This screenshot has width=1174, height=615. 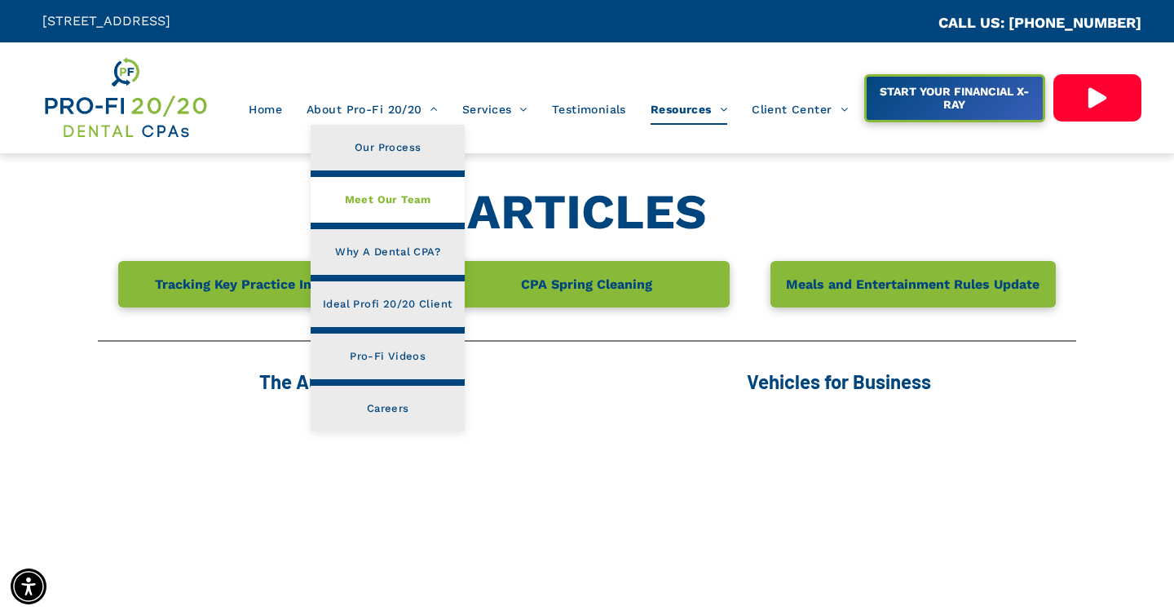 What do you see at coordinates (387, 148) in the screenshot?
I see `a: Our Process` at bounding box center [387, 148].